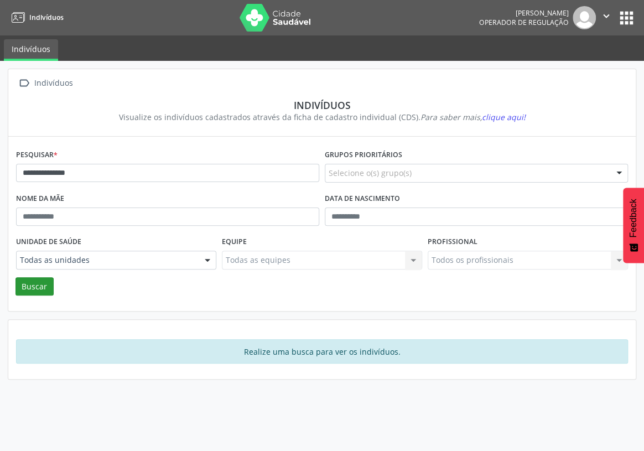  Describe the element at coordinates (34, 287) in the screenshot. I see `button: Buscar` at that location.